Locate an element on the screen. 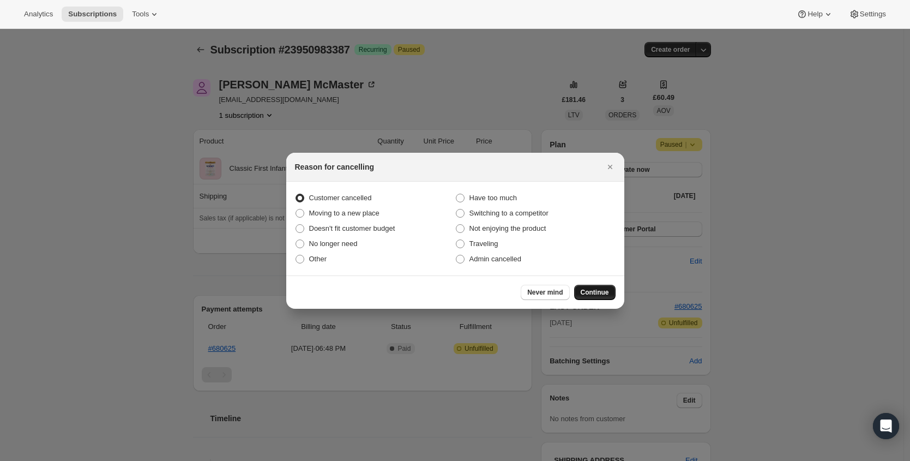  button: Analytics is located at coordinates (38, 14).